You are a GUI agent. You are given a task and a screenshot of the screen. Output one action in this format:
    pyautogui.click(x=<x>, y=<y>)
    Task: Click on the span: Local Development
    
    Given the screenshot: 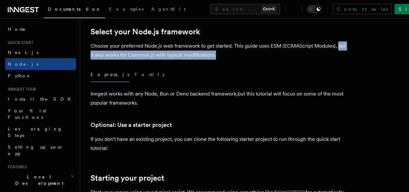 What is the action you would take?
    pyautogui.click(x=38, y=180)
    